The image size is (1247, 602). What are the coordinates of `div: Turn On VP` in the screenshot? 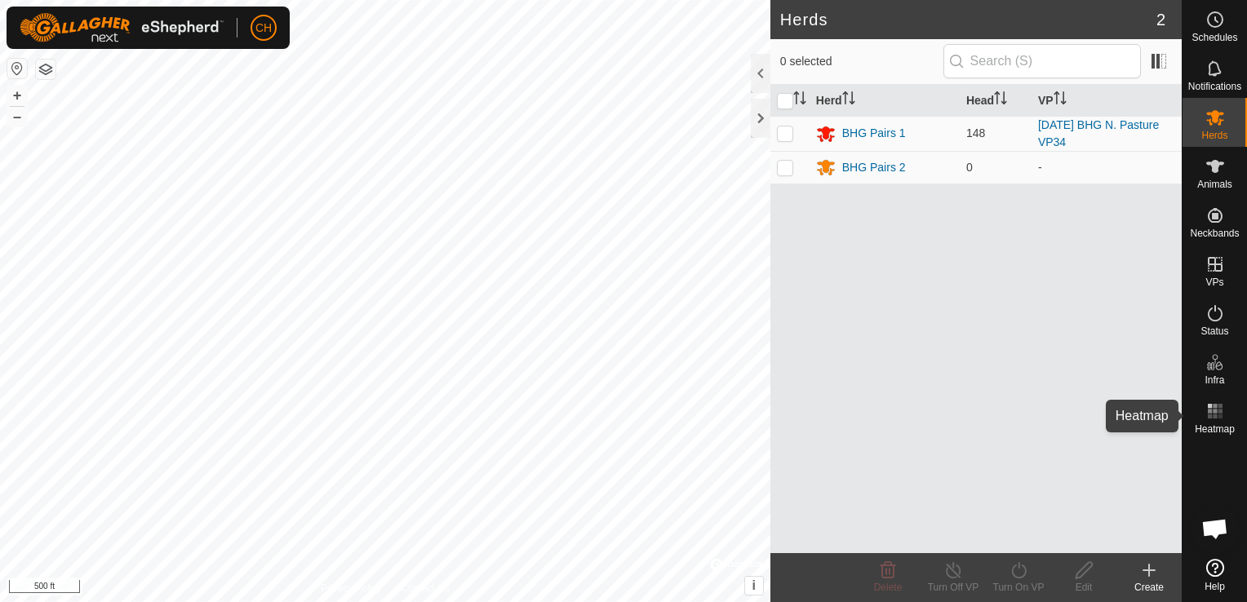 It's located at (1019, 588).